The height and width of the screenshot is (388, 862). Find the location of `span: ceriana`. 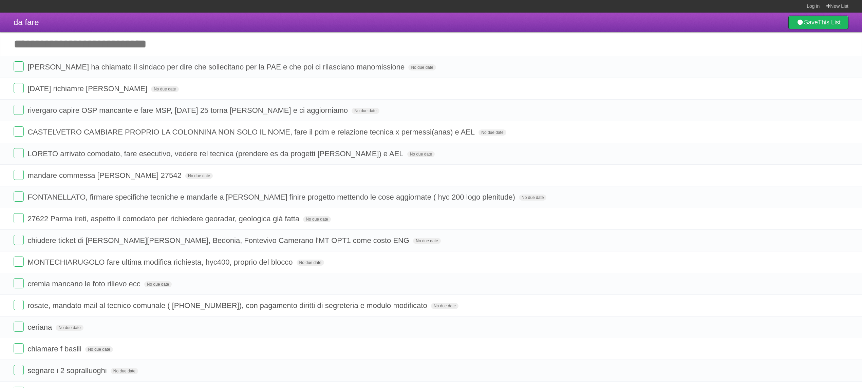

span: ceriana is located at coordinates (40, 327).